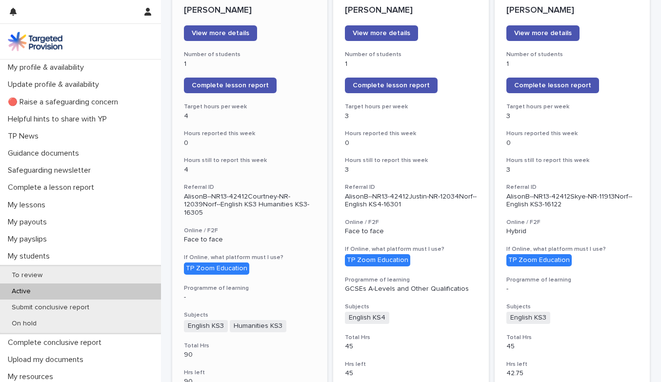 The image size is (661, 382). Describe the element at coordinates (29, 239) in the screenshot. I see `p: My payslips` at that location.